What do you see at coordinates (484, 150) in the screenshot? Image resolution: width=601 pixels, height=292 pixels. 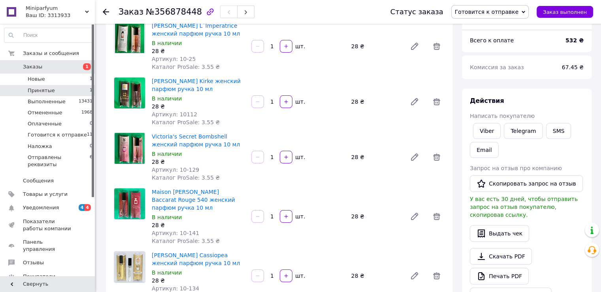 I see `button: Email` at bounding box center [484, 150].